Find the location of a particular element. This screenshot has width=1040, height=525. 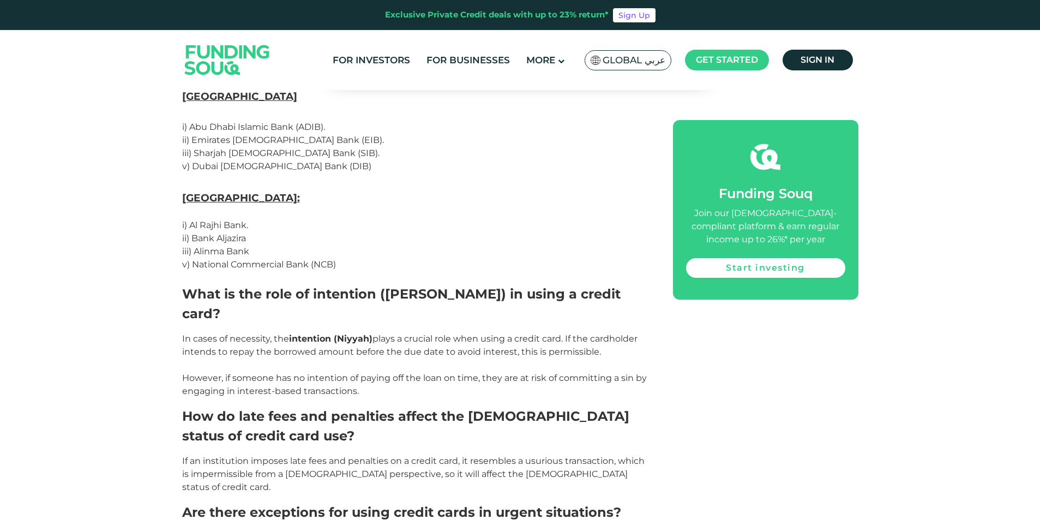

a: Sign Up is located at coordinates (634, 15).